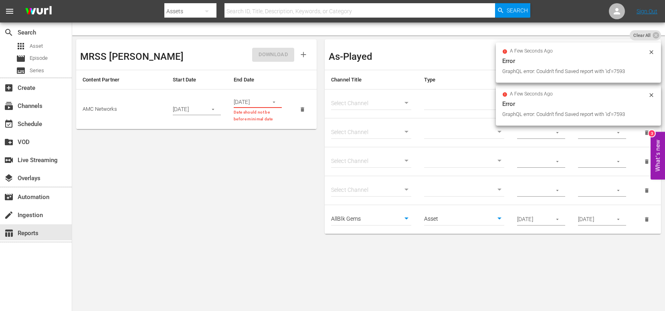  Describe the element at coordinates (371, 80) in the screenshot. I see `th: Channel Title` at that location.